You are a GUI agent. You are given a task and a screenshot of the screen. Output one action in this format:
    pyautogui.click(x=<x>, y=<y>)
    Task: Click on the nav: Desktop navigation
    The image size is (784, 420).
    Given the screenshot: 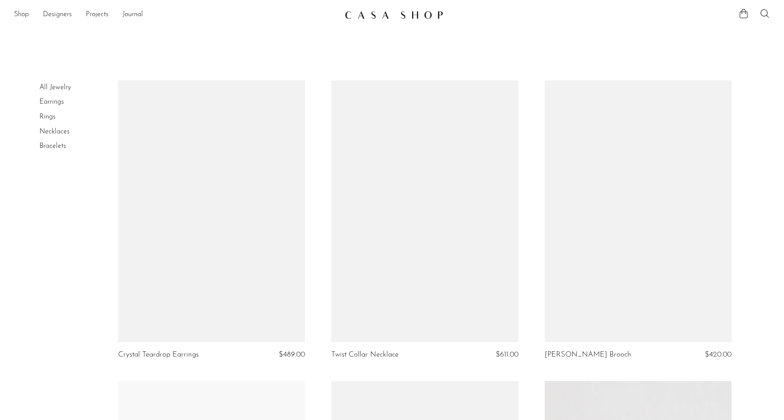 What is the action you would take?
    pyautogui.click(x=176, y=15)
    